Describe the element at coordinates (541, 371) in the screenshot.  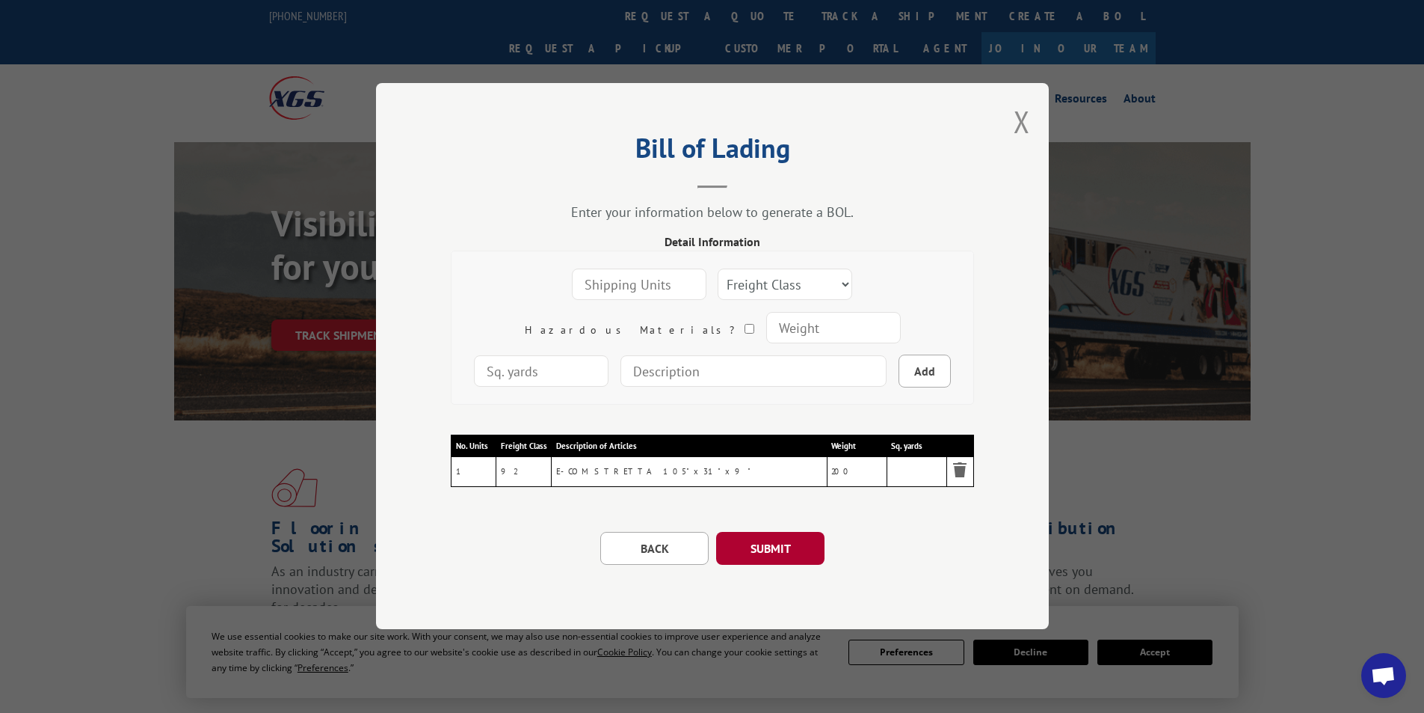
I see `input: Sq. yards` at that location.